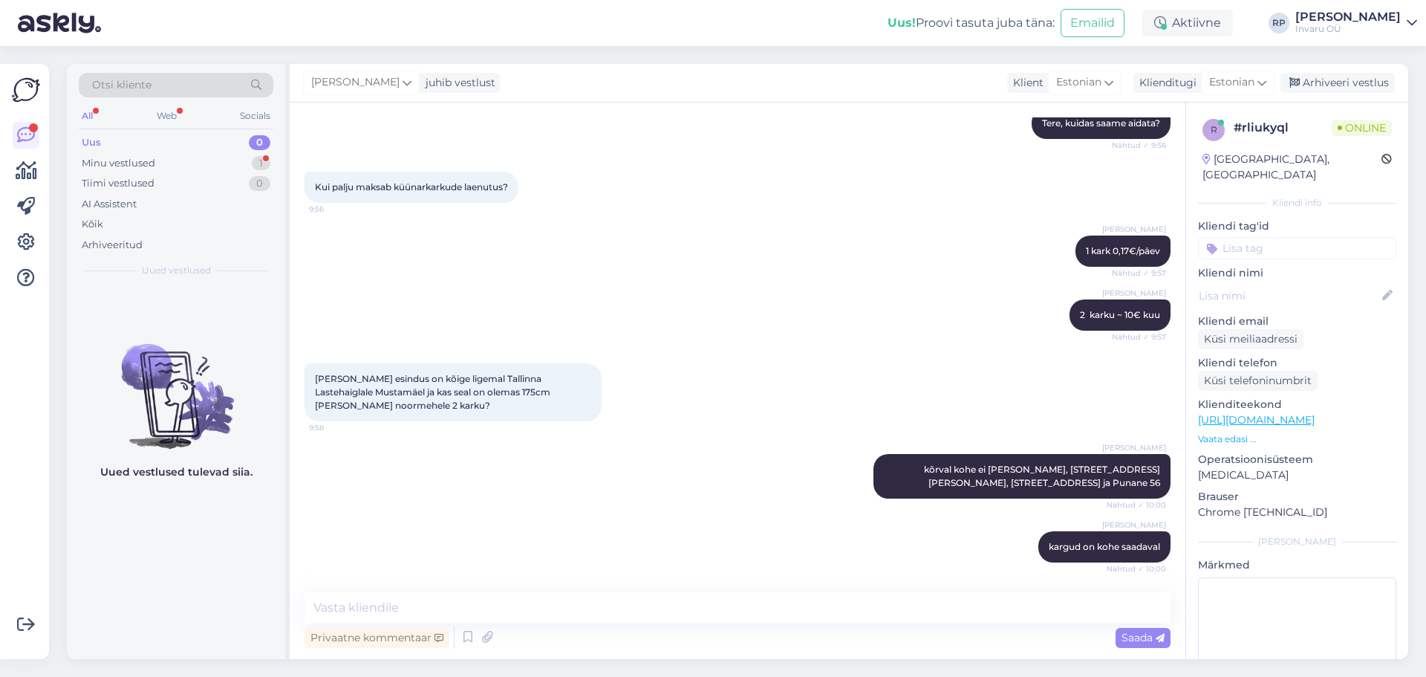  Describe the element at coordinates (1258, 380) in the screenshot. I see `div: Küsi telefoninumbrit` at that location.